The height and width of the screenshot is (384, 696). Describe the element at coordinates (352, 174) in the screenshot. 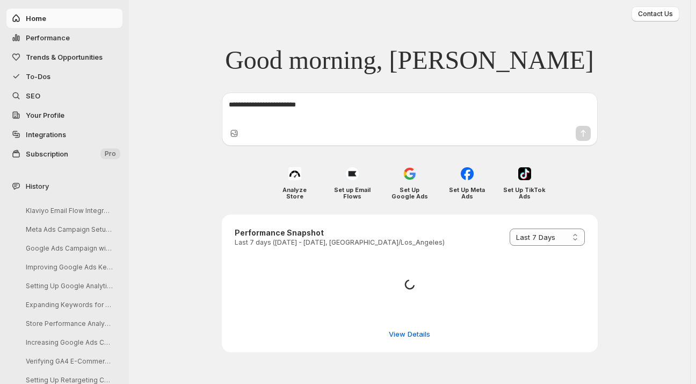

I see `img: Set up Email Flows icon` at that location.